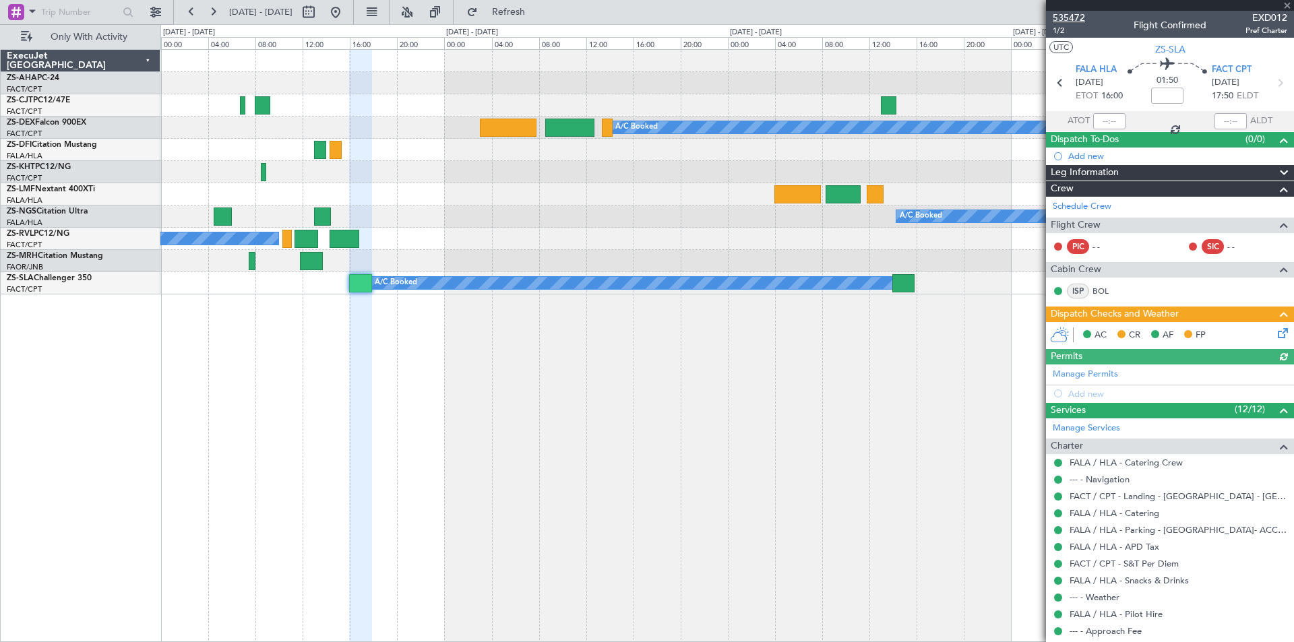 Image resolution: width=1294 pixels, height=642 pixels. I want to click on span: ZS-CJT, so click(20, 100).